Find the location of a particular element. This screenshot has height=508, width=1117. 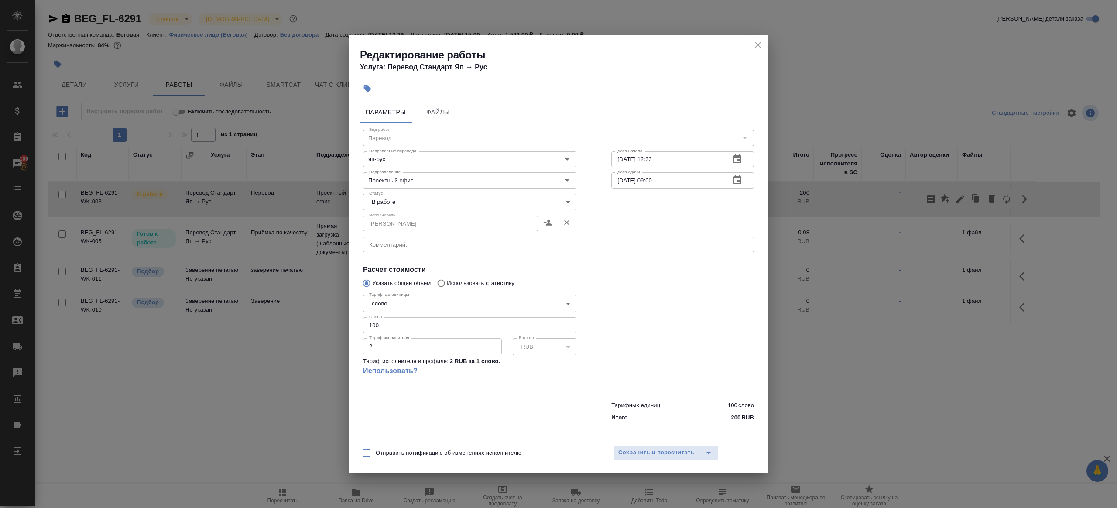

p: 100 is located at coordinates (733, 405).